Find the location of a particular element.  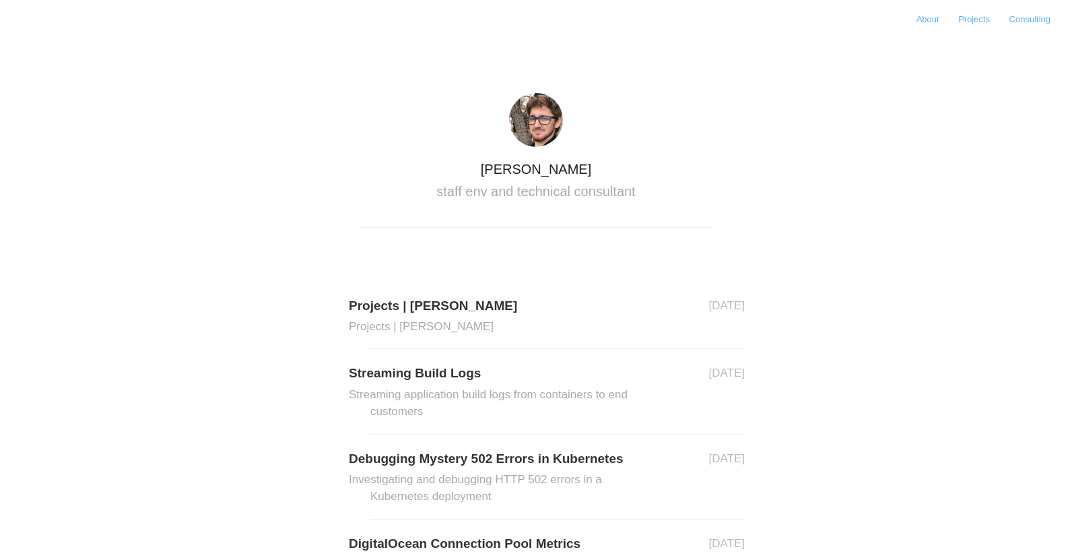

a: Streaming Build LogsStreaming application build logs from containers to end customers is located at coordinates (558, 391).